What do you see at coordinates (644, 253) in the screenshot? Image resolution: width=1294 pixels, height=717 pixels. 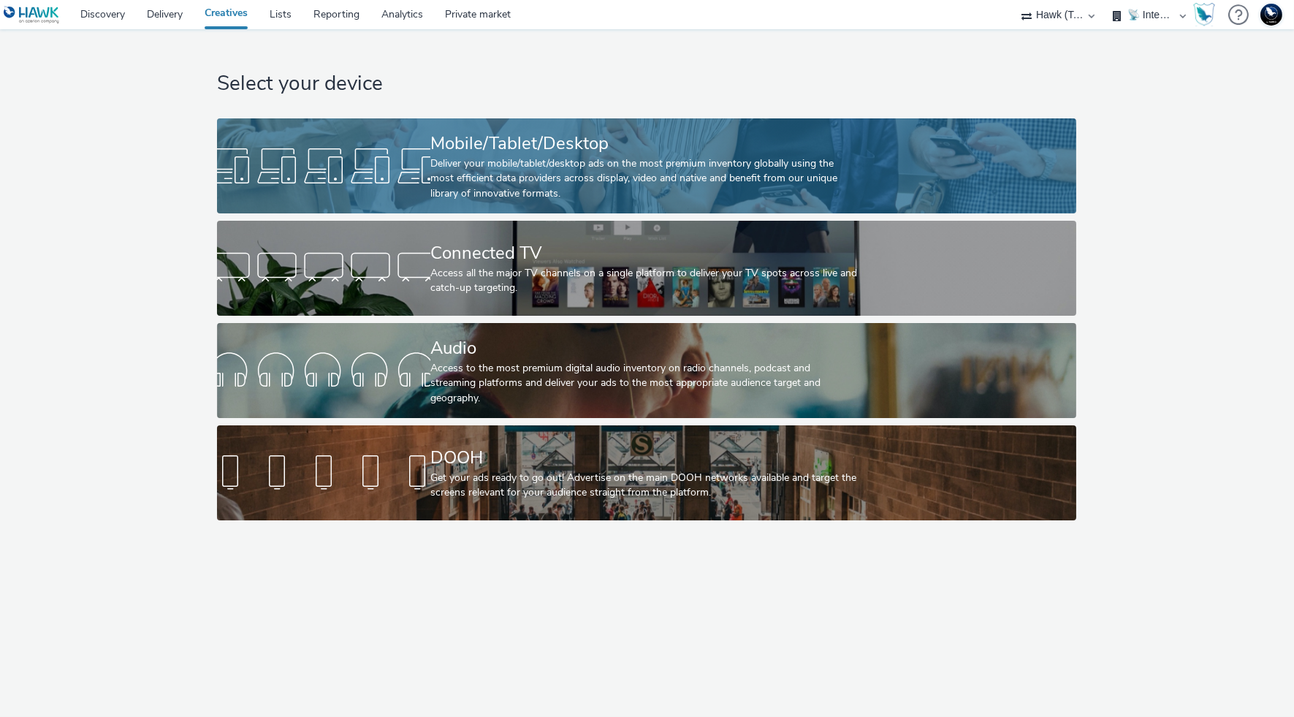 I see `div: Connected TV` at bounding box center [644, 253].